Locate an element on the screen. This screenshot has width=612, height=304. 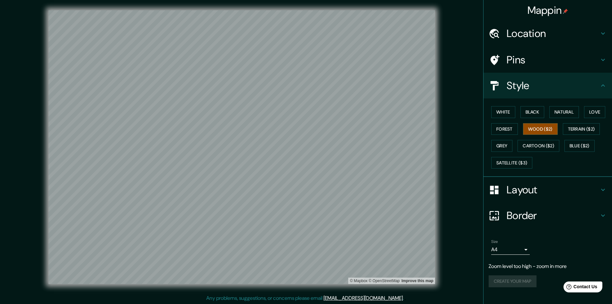
button: Love is located at coordinates (595, 112).